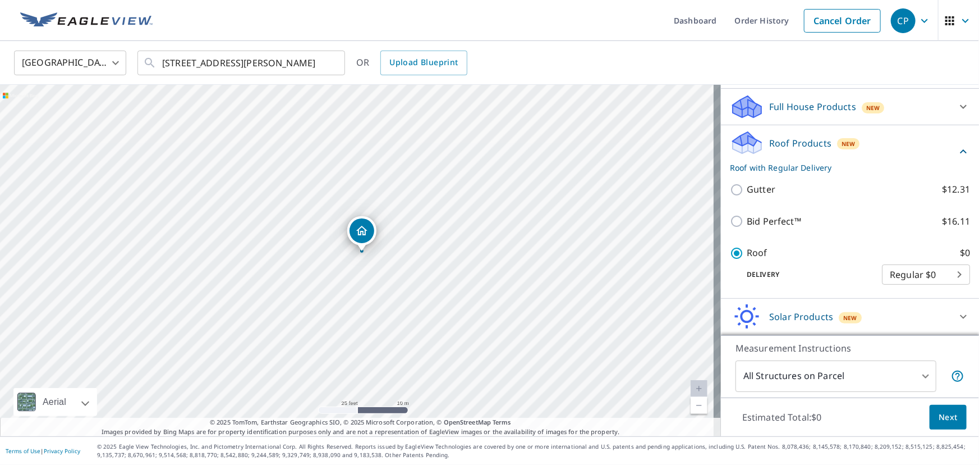 This screenshot has width=979, height=465. I want to click on p: Roof with Regular Delivery, so click(843, 167).